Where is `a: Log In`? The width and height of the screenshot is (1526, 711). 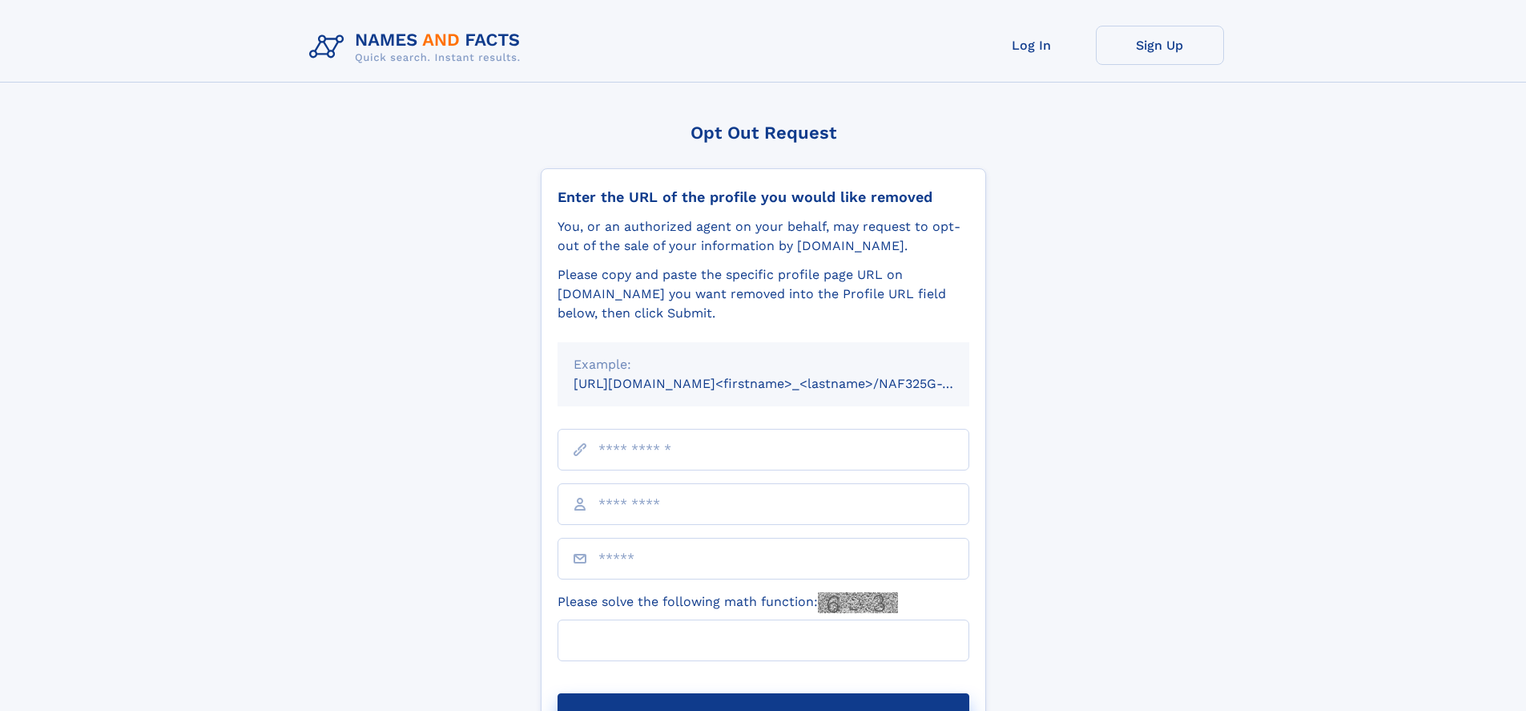
a: Log In is located at coordinates (1032, 45).